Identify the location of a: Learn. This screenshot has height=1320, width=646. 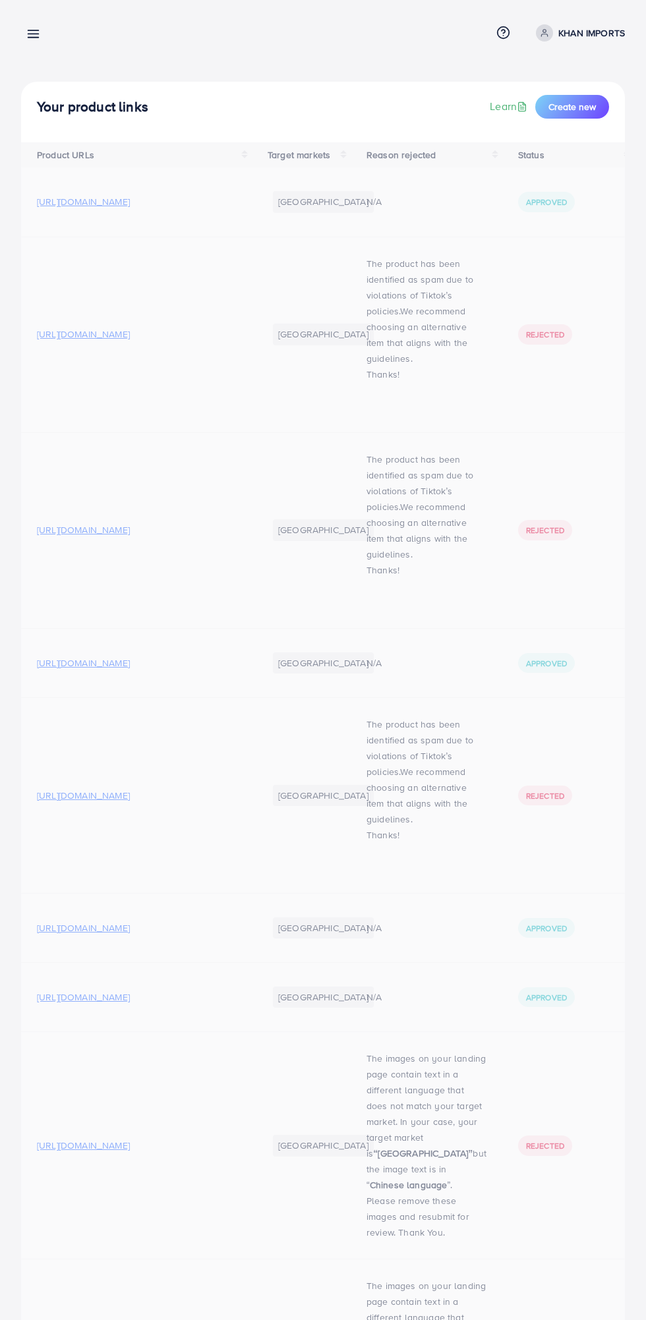
(509, 106).